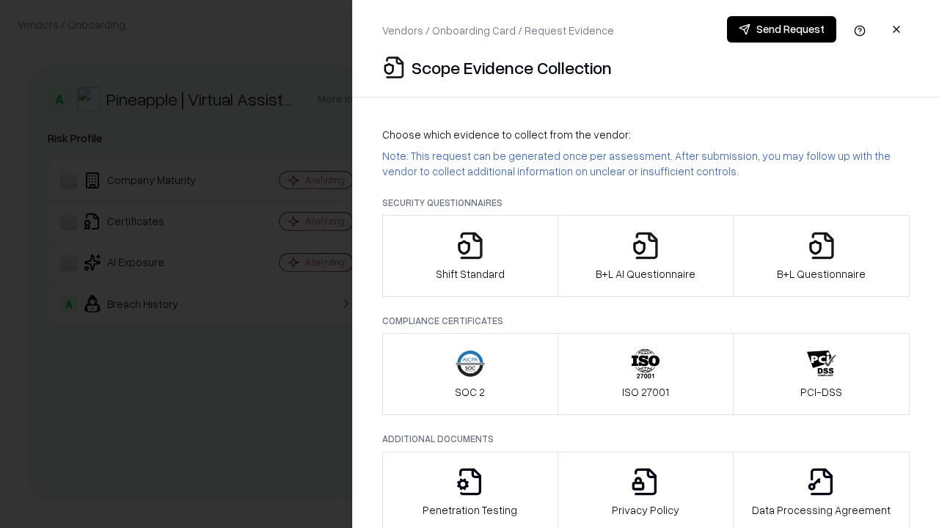  What do you see at coordinates (821, 274) in the screenshot?
I see `p: B+L Questionnaire` at bounding box center [821, 274].